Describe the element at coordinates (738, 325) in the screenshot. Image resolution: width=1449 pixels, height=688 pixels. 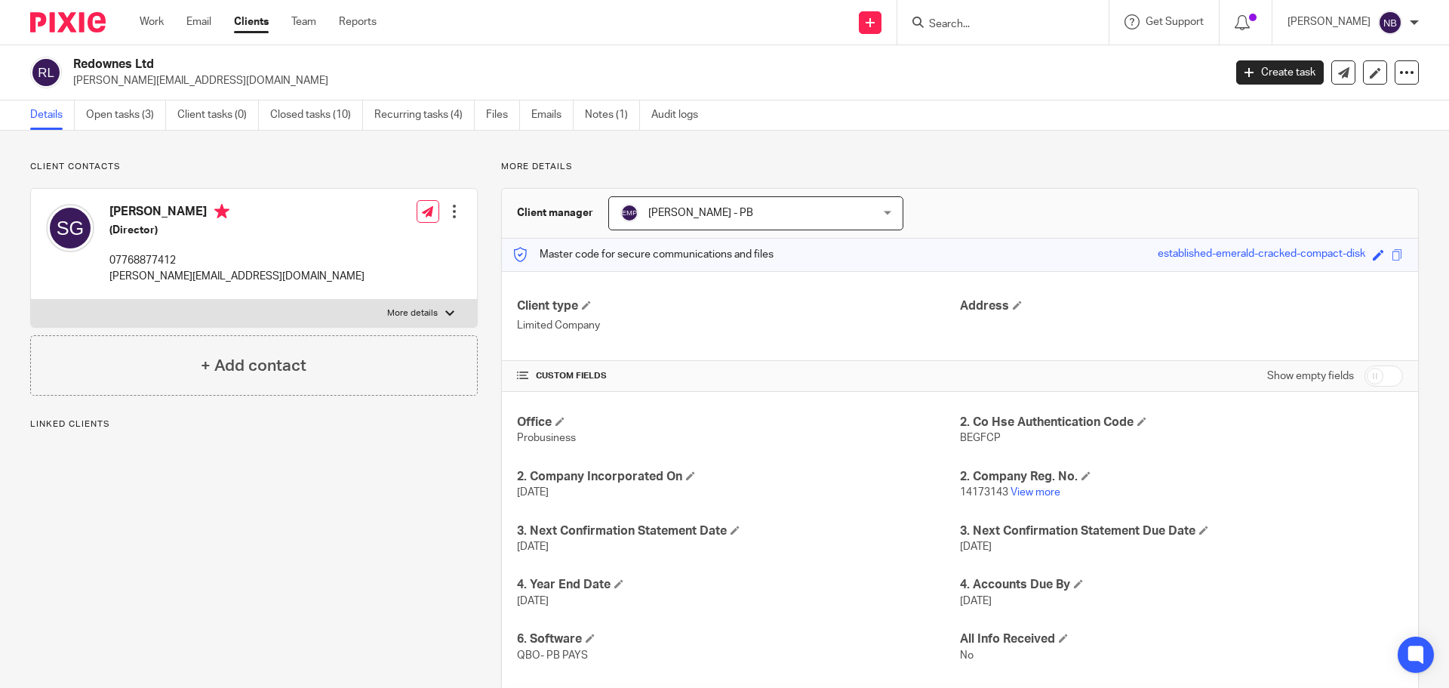
I see `p: Limited Company` at that location.